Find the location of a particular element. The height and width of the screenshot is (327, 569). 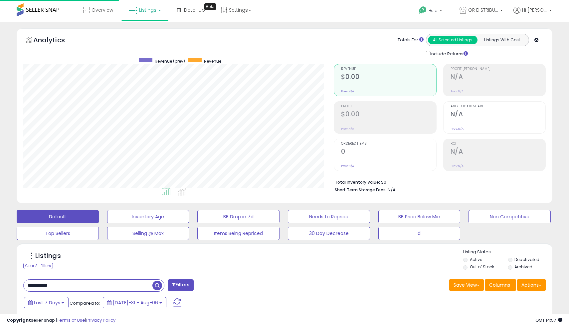

b: Total Inventory Value: is located at coordinates (358, 182).